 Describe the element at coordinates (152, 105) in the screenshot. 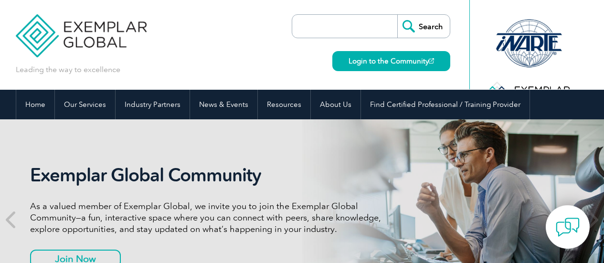

I see `a: Industry Partners` at that location.